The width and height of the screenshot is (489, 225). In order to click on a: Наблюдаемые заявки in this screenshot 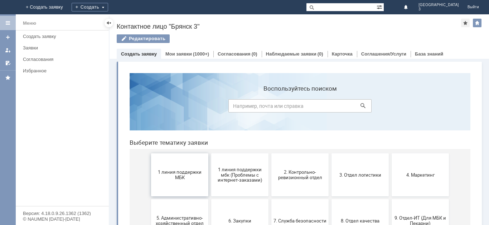, I will do `click(291, 54)`.